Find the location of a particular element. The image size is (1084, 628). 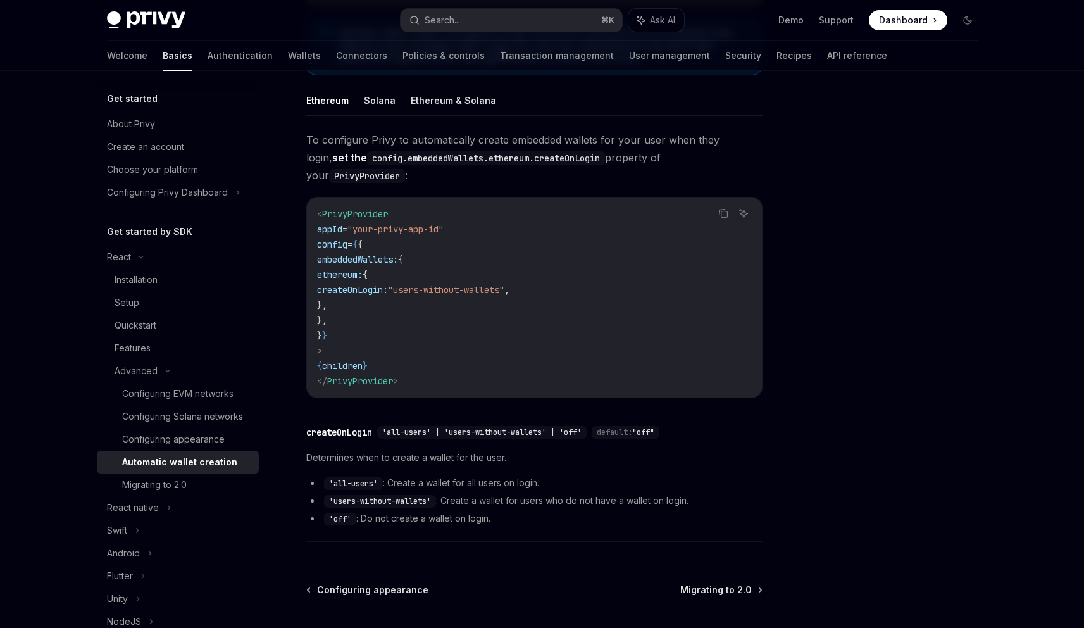

a: Authentication is located at coordinates (240, 56).